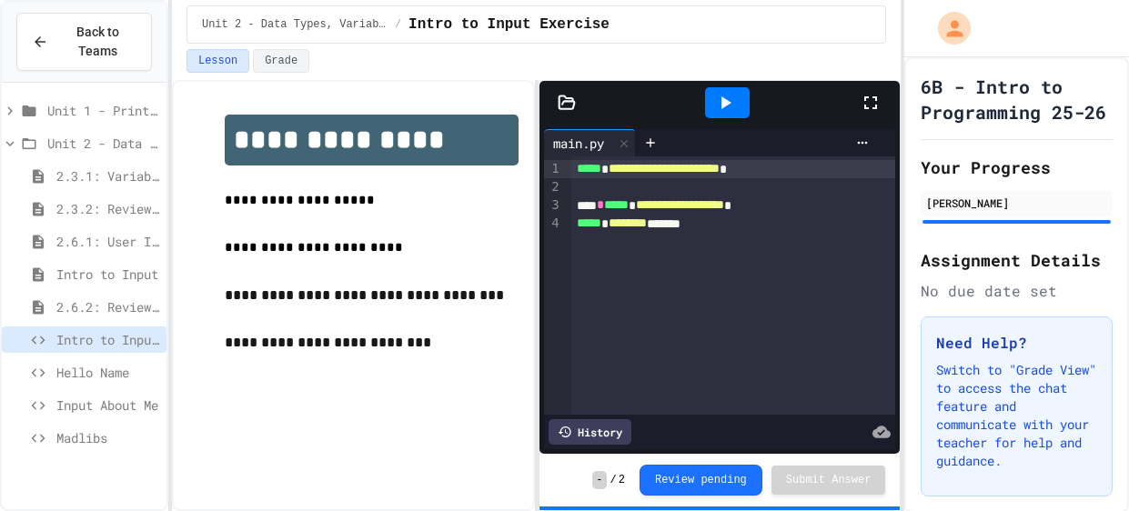 The height and width of the screenshot is (511, 1129). Describe the element at coordinates (107, 208) in the screenshot. I see `span: 2.3.2: Review - Variables and Data Types` at that location.